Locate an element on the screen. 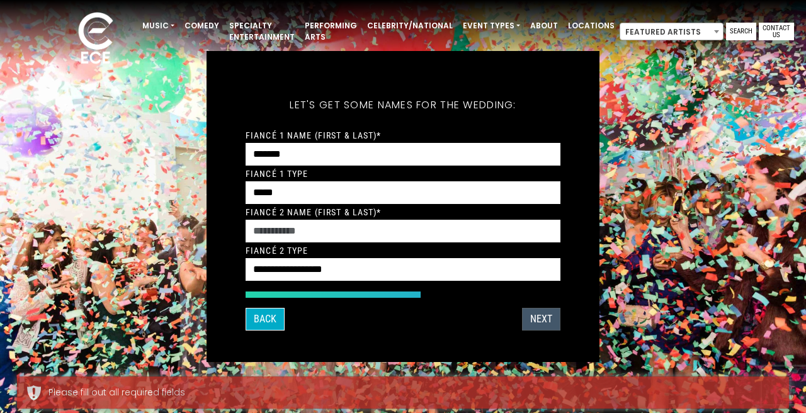 The width and height of the screenshot is (806, 413). button: Back is located at coordinates (265, 319).